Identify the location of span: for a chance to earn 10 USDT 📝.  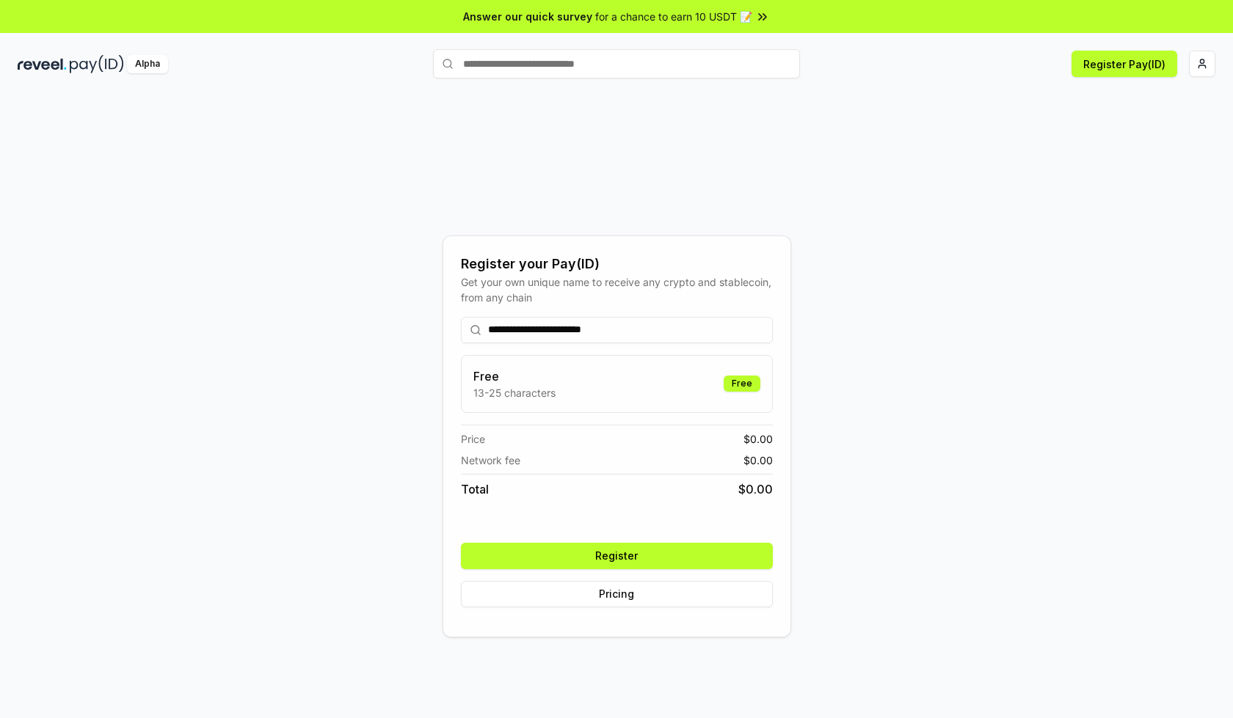
(674, 16).